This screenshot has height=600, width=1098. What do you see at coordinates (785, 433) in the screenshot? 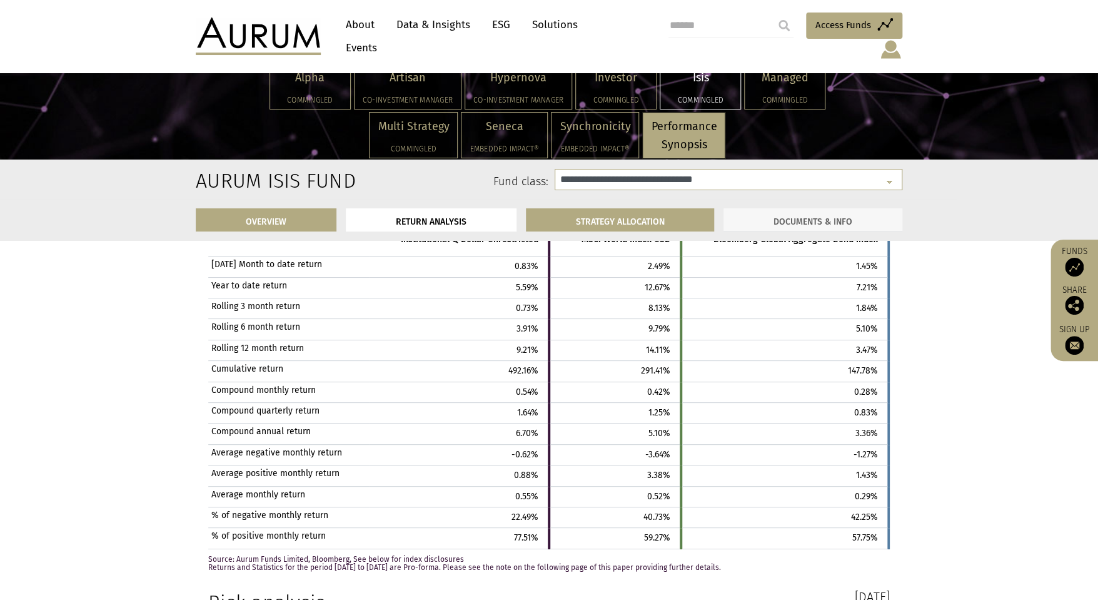
I see `td: 3.36%` at bounding box center [785, 433].